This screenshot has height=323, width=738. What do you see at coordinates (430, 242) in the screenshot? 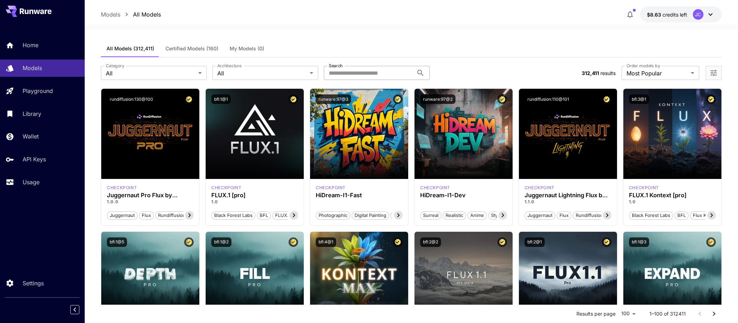
I see `button: bfl:2@2` at bounding box center [430, 242].